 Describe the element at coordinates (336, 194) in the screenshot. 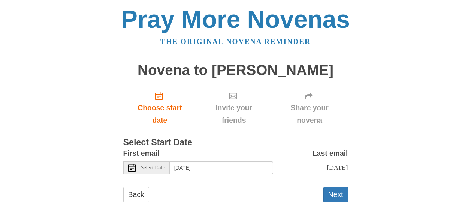

I see `button: Next` at that location.